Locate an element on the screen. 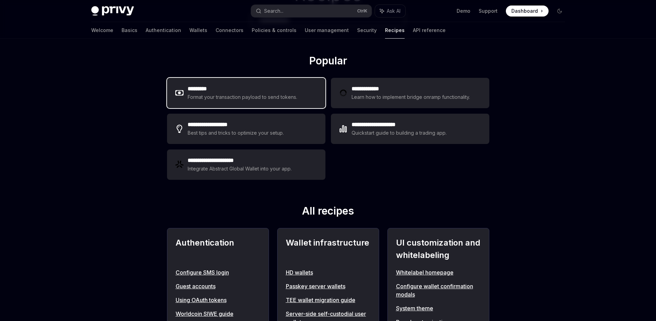  a: HD wallets is located at coordinates (328, 272).